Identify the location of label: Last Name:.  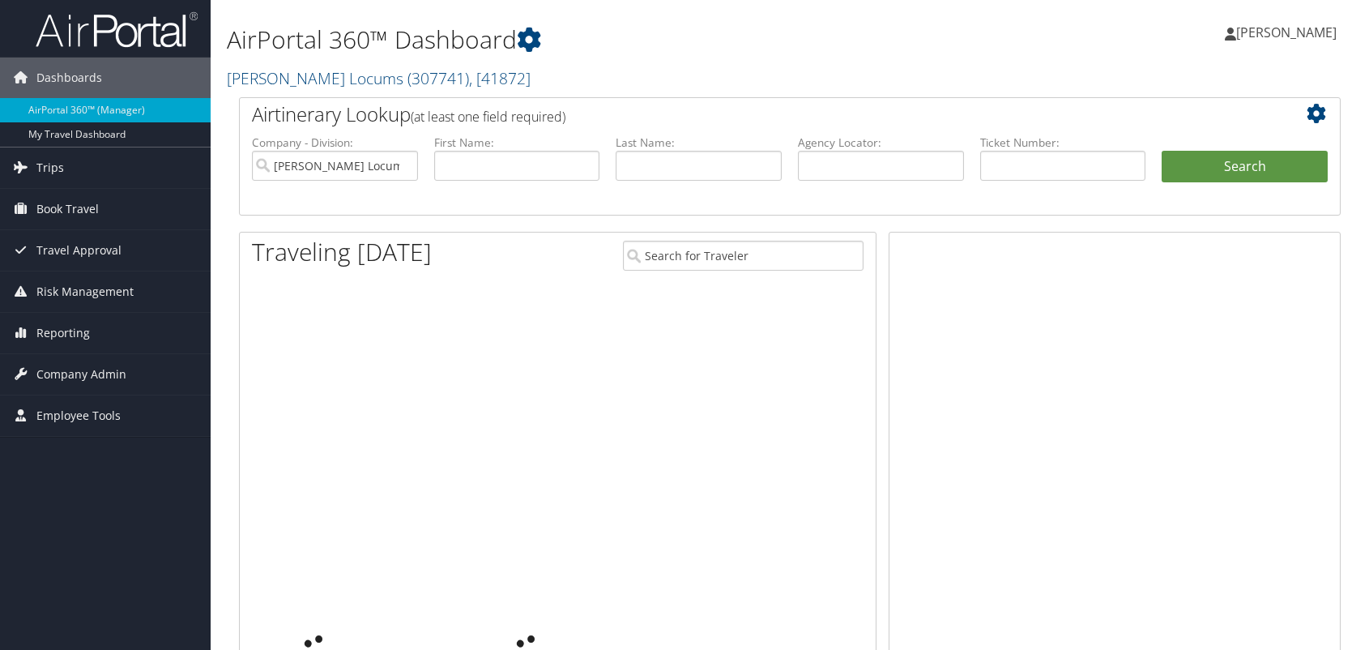
(698, 143).